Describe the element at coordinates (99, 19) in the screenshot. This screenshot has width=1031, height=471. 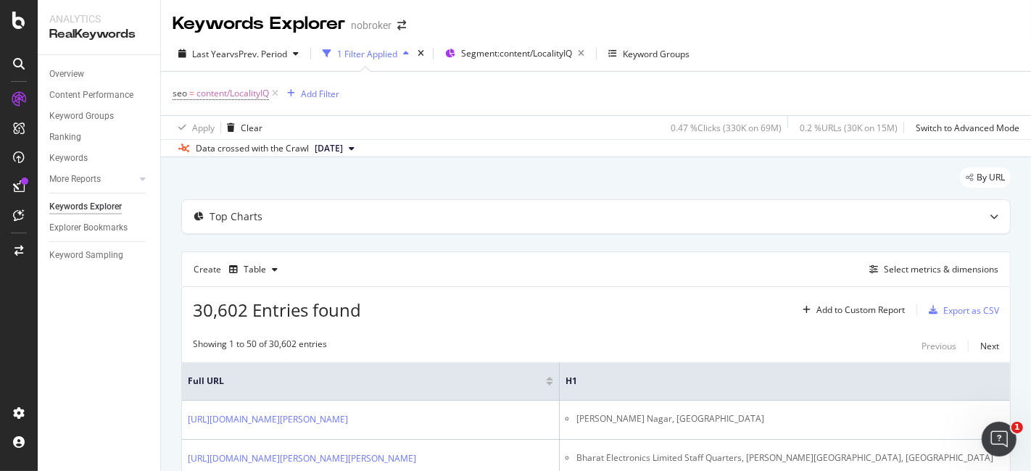
I see `div: Analytics` at that location.